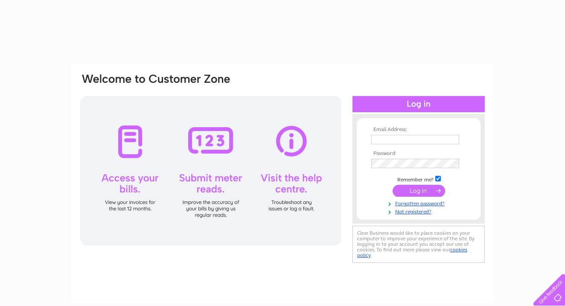 This screenshot has width=565, height=306. Describe the element at coordinates (419, 179) in the screenshot. I see `td: Remember me?` at that location.